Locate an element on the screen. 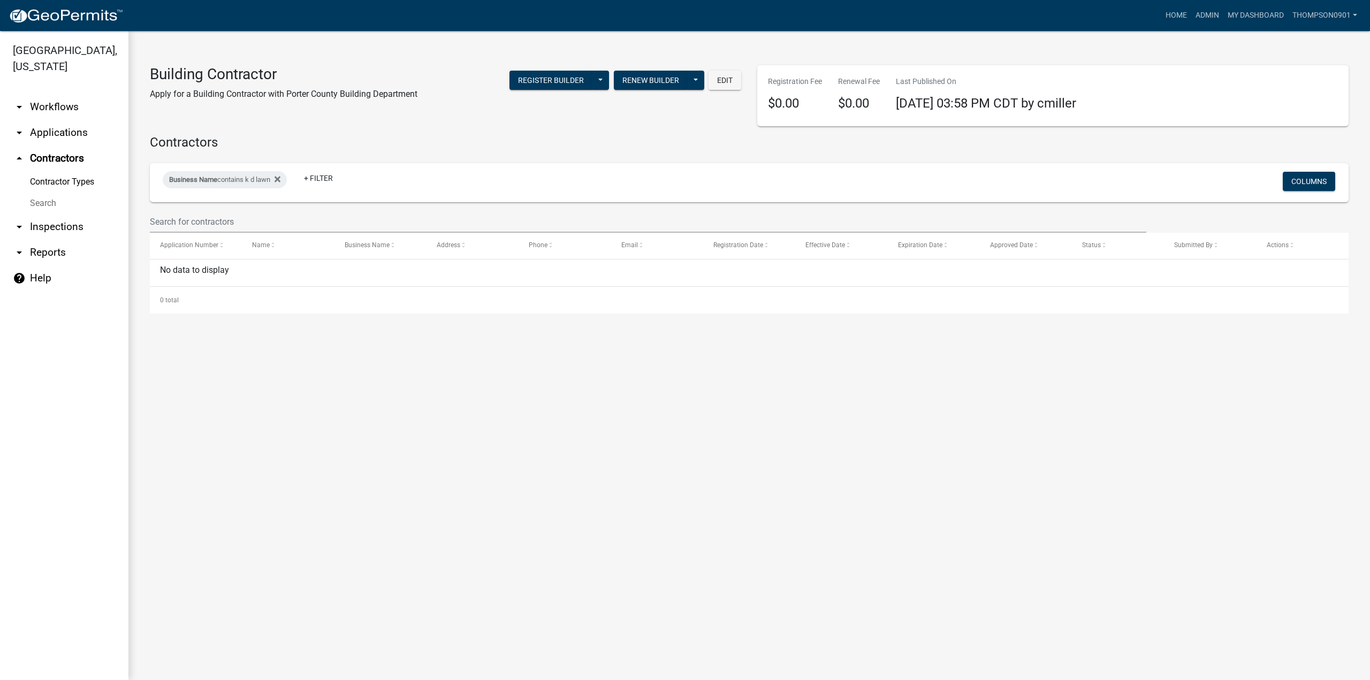  p: Renewal Fee is located at coordinates (859, 81).